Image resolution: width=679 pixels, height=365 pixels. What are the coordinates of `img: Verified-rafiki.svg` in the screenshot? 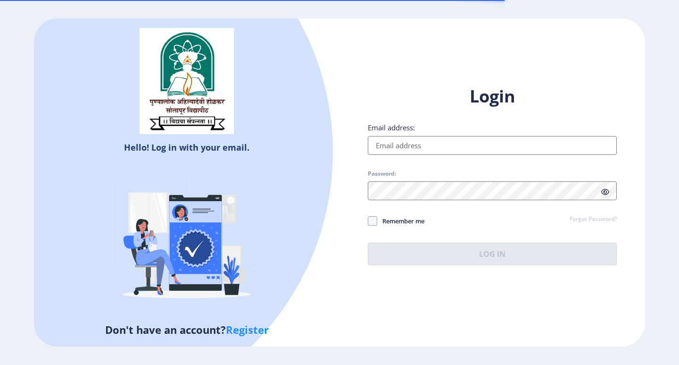 It's located at (187, 239).